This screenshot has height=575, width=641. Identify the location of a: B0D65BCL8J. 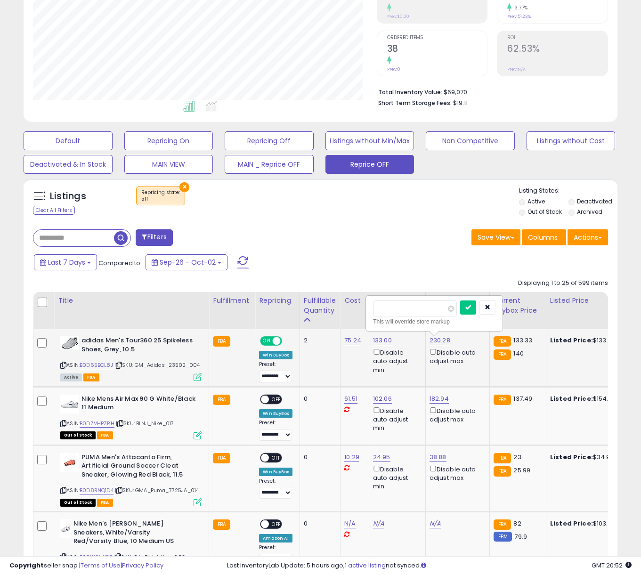
(96, 365).